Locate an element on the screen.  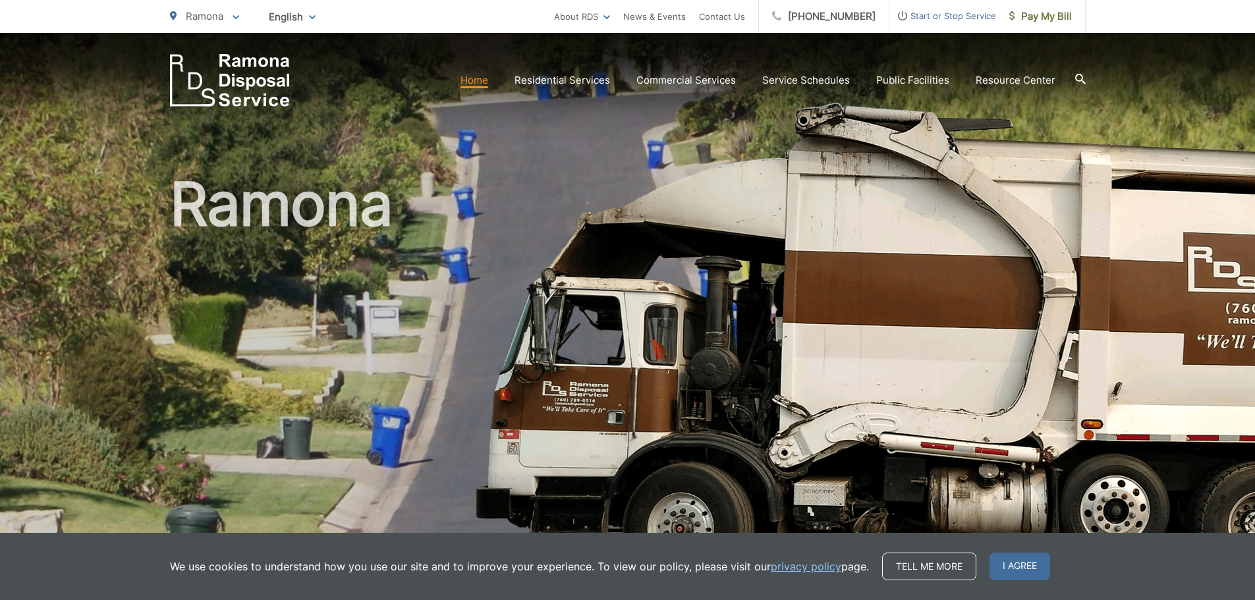
a: Tell me more is located at coordinates (929, 567).